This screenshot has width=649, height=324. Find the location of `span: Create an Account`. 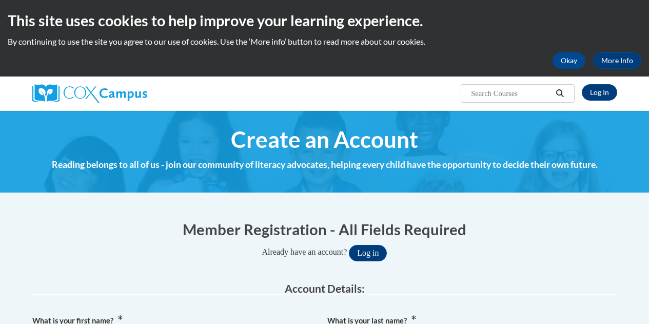

span: Create an Account is located at coordinates (324, 139).